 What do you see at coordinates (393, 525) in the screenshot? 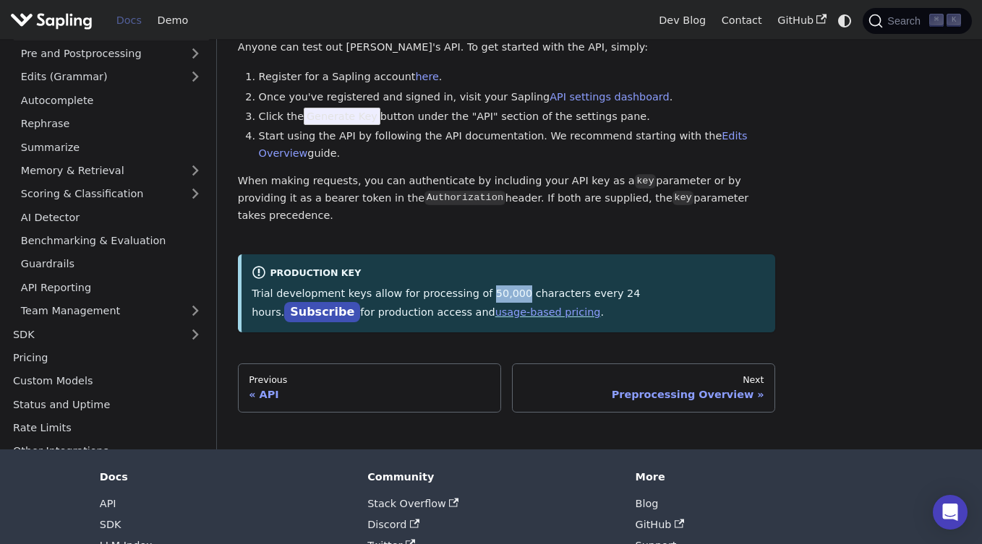
I see `a: Discord` at bounding box center [393, 525].